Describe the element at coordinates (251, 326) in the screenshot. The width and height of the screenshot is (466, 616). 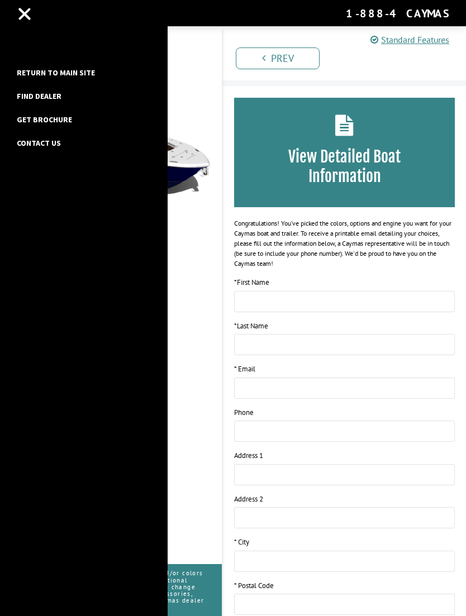
I see `label: Last Name` at that location.